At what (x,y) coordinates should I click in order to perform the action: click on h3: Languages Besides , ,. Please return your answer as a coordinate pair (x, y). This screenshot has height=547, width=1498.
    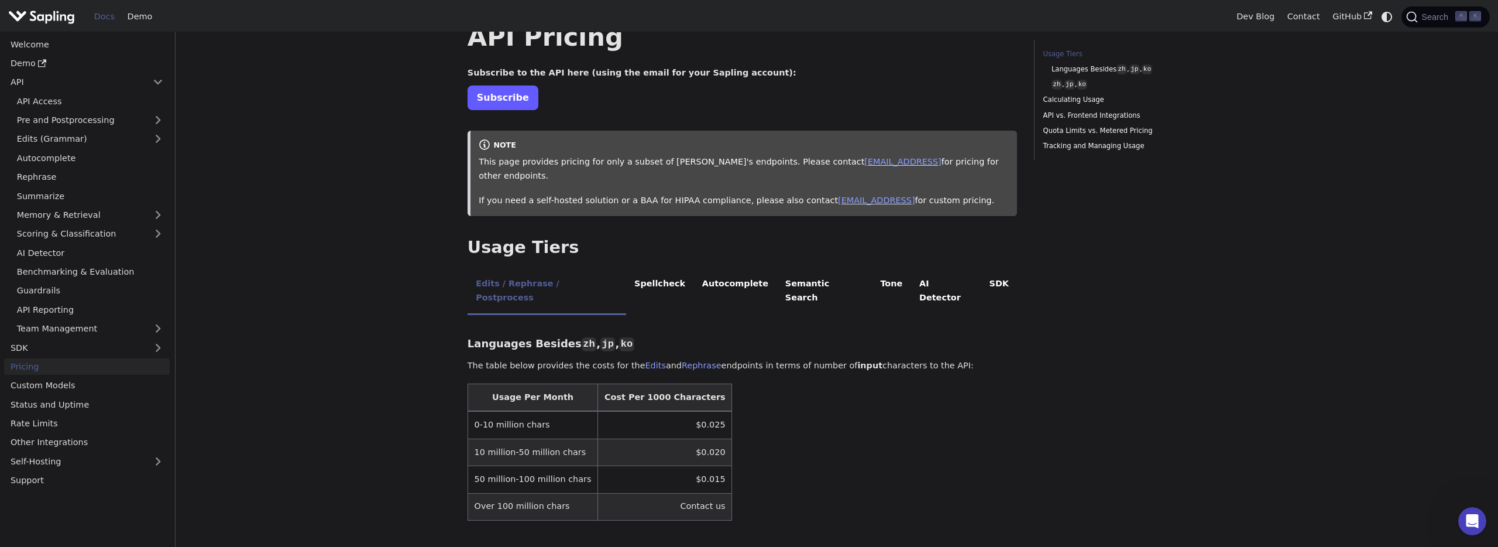
    Looking at the image, I should click on (743, 344).